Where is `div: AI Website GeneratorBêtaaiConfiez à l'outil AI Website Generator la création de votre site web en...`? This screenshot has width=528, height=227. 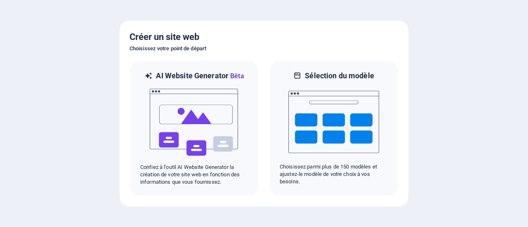 div: AI Website GeneratorBêtaaiConfiez à l'outil AI Website Generator la création de votre site web en... is located at coordinates (194, 128).